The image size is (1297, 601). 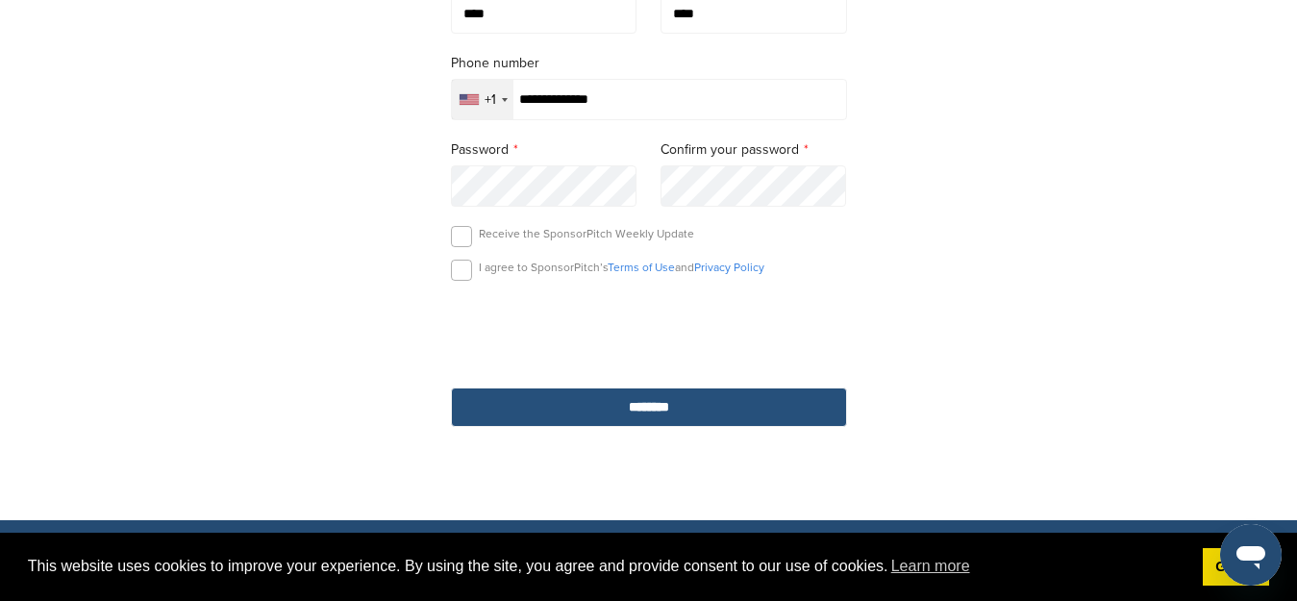 What do you see at coordinates (483, 99) in the screenshot?
I see `div: Selected country` at bounding box center [483, 99].